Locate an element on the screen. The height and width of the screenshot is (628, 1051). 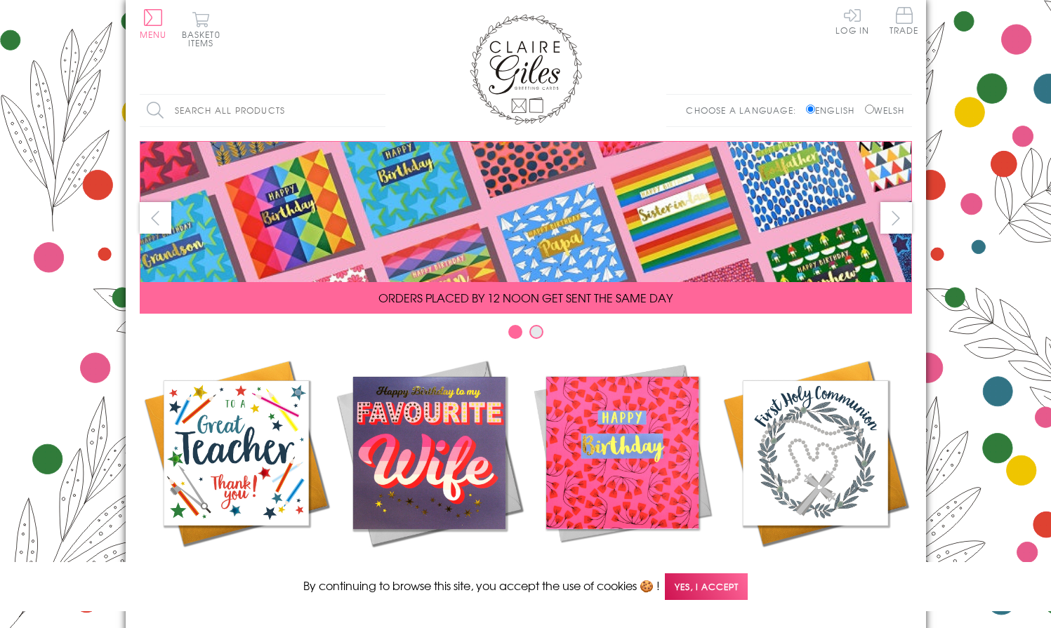
span: Menu is located at coordinates (153, 34).